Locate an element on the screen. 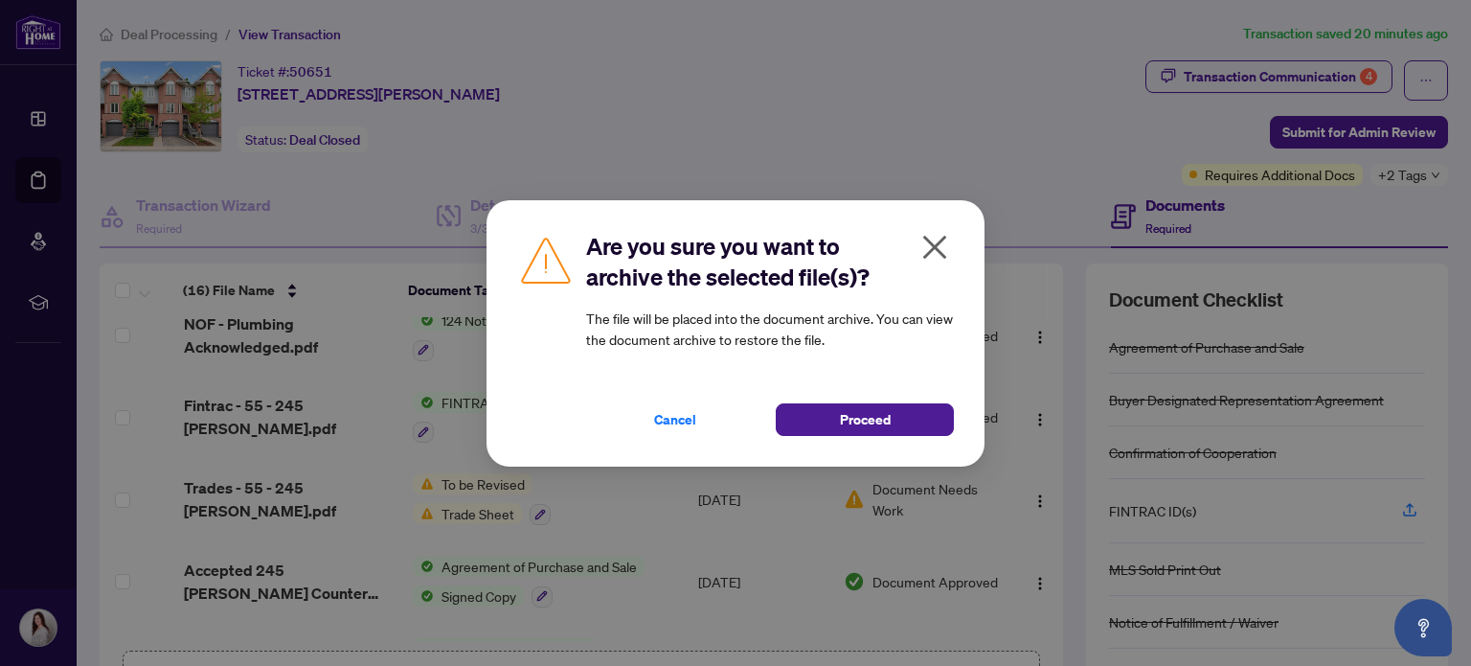 The image size is (1471, 666). span: Cancel is located at coordinates (675, 419).